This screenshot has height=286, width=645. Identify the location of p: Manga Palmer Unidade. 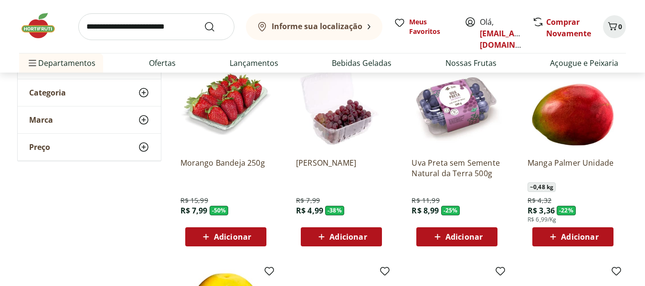
(573, 168).